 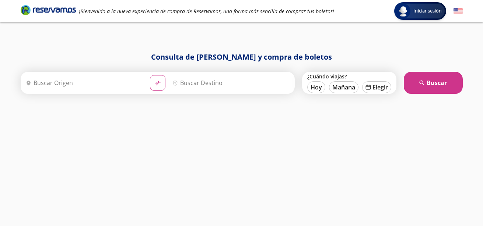 I want to click on button: Elegir, so click(x=377, y=87).